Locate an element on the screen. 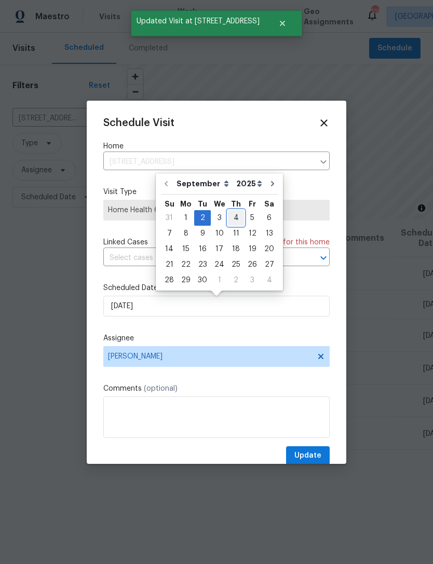  abbr: Friday is located at coordinates (252, 204).